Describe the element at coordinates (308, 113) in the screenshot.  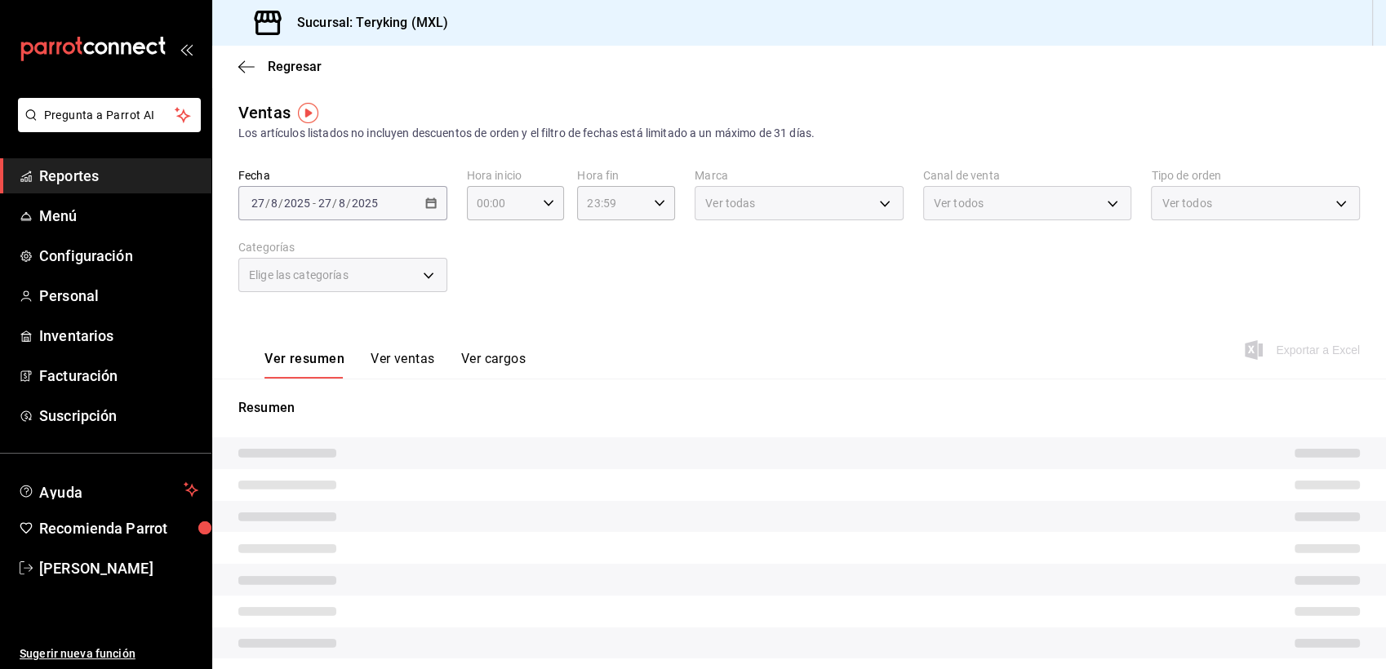
I see `button: Tooltip marker` at that location.